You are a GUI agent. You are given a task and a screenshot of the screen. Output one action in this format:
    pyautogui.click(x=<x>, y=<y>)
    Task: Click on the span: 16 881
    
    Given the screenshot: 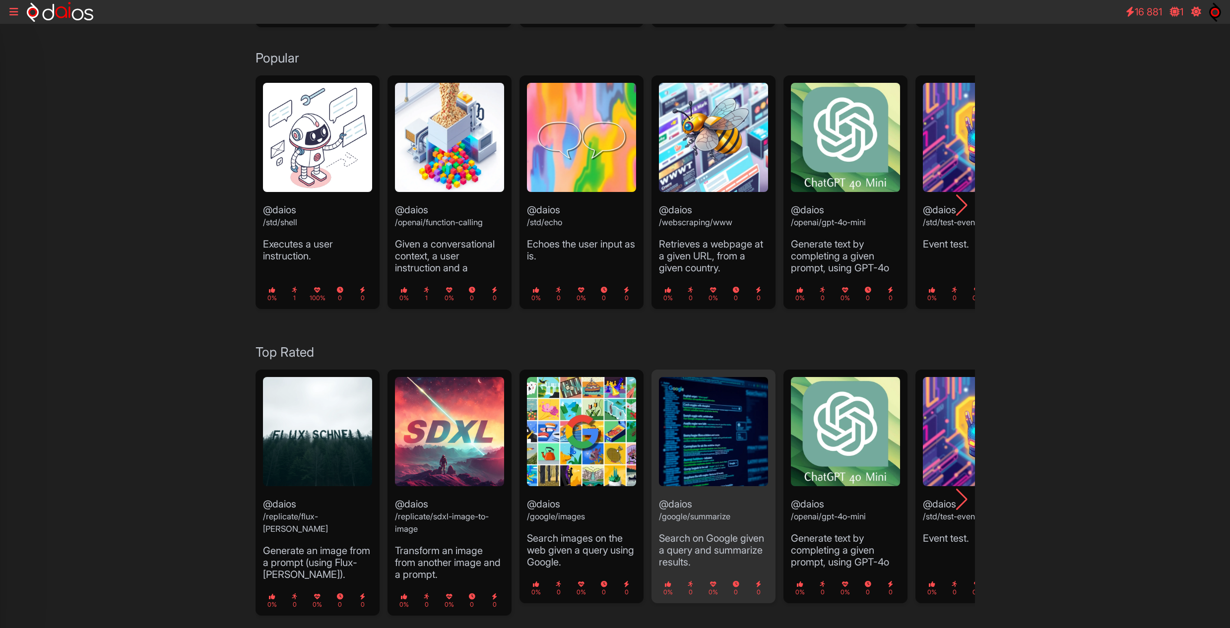 What is the action you would take?
    pyautogui.click(x=1148, y=12)
    